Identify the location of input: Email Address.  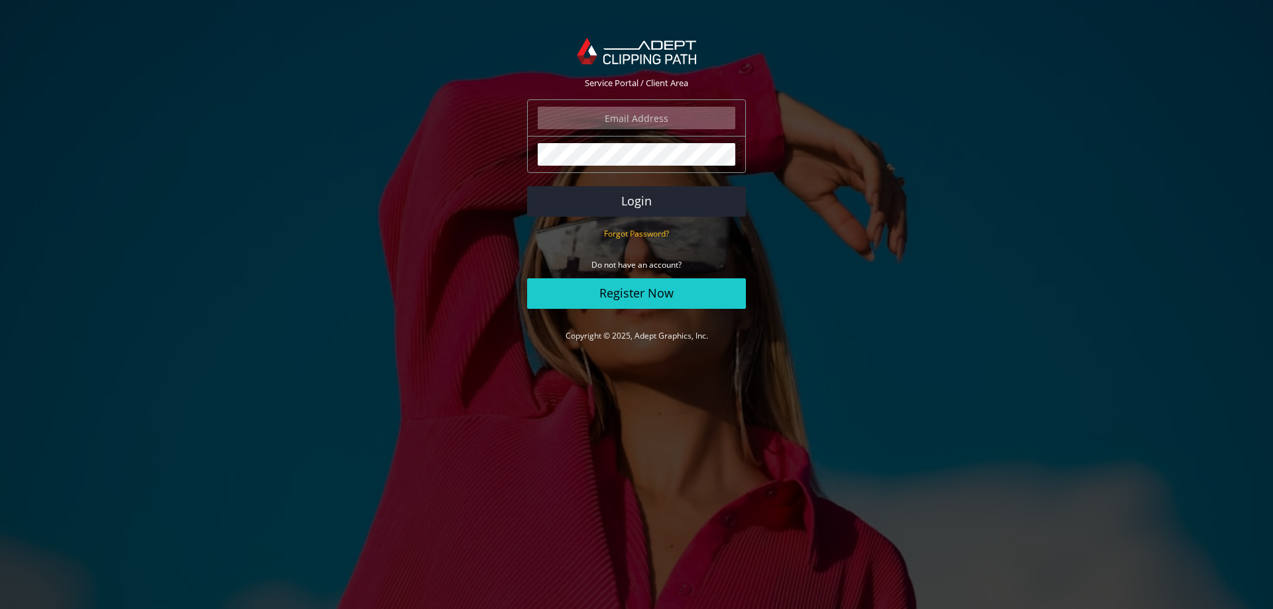
(636, 118).